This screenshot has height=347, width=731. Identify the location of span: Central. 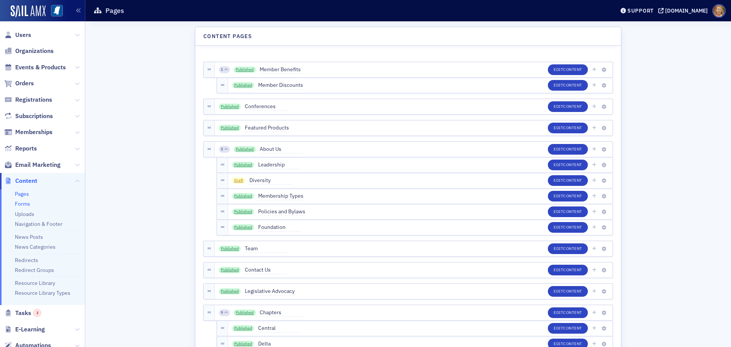
(280, 328).